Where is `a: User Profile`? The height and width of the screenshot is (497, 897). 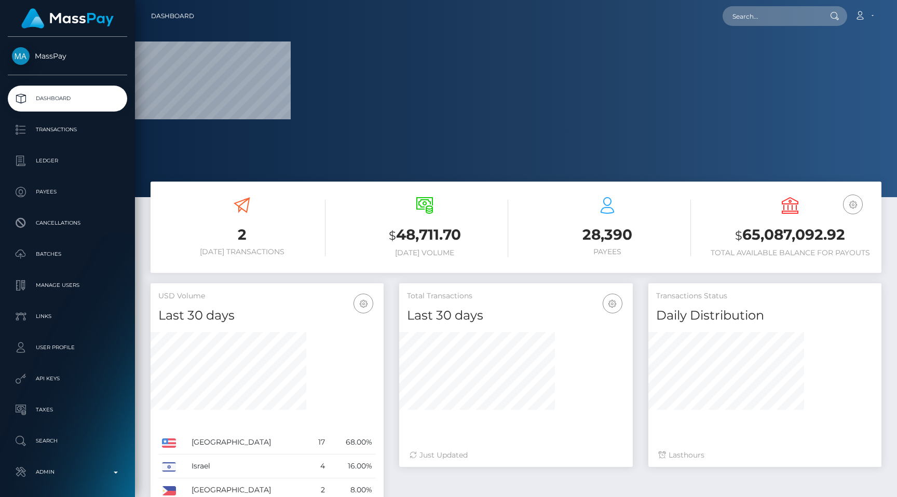
a: User Profile is located at coordinates (67, 348).